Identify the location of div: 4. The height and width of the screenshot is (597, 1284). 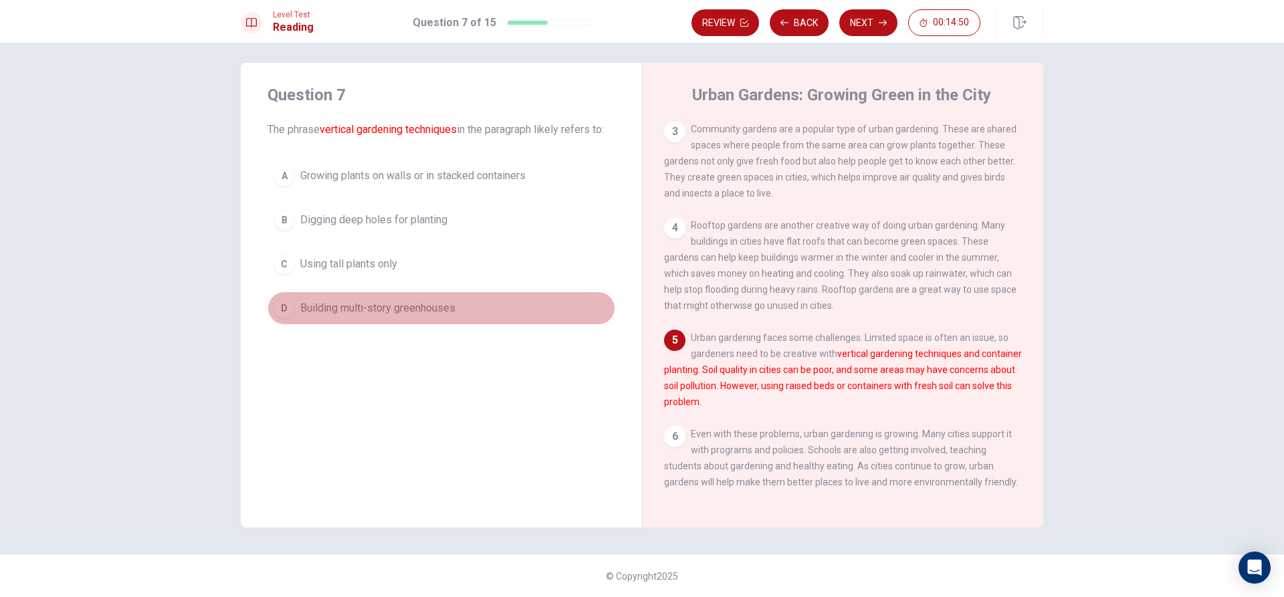
(675, 228).